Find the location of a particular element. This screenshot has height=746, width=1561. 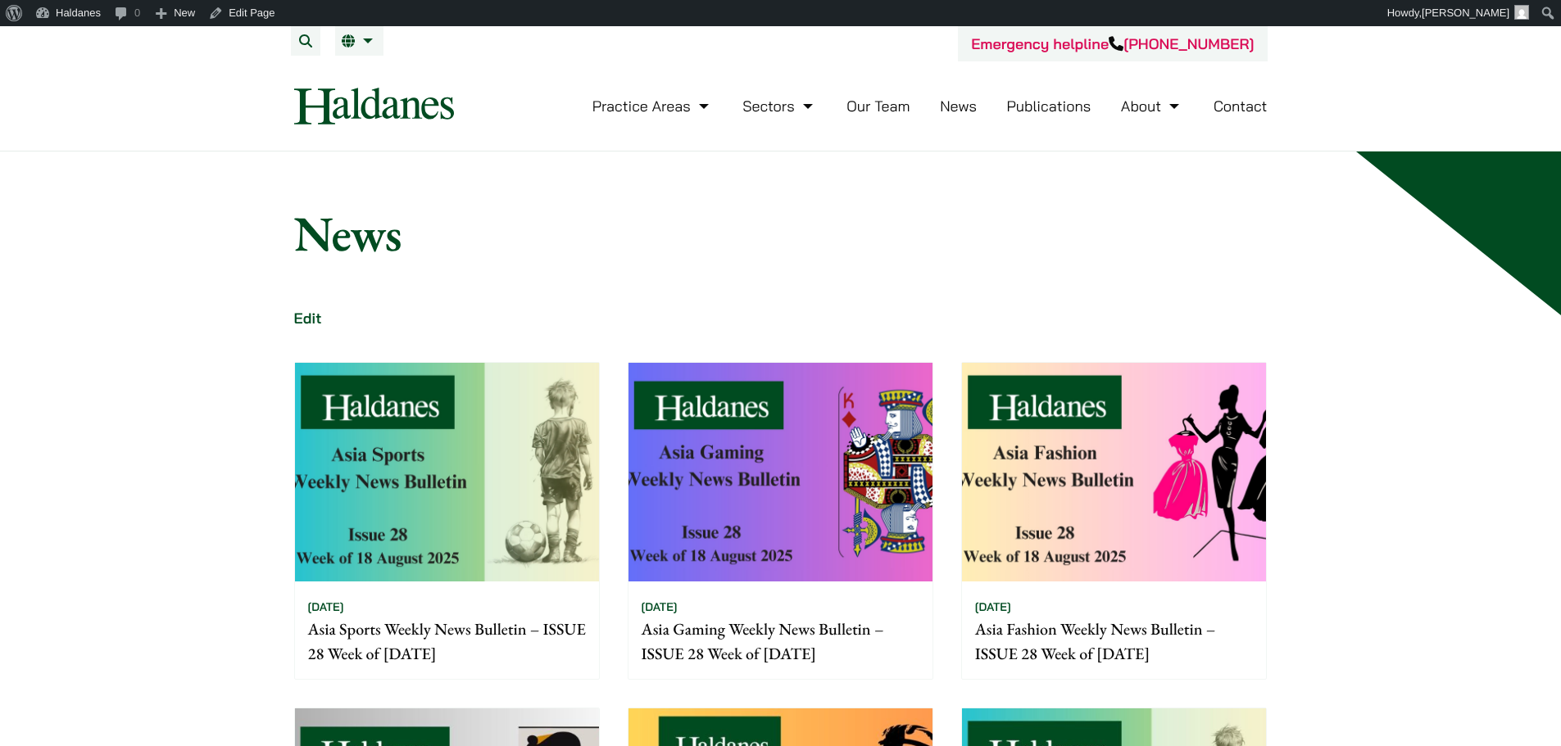

a: Edit is located at coordinates (308, 318).